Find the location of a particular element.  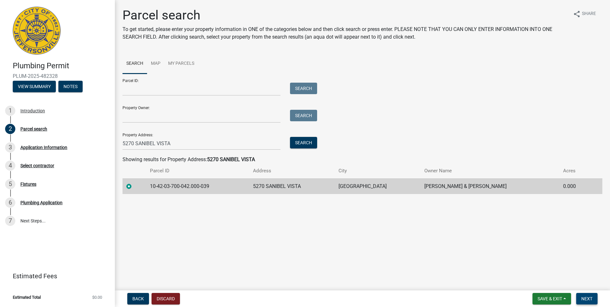

button: View Summary is located at coordinates (34, 87).